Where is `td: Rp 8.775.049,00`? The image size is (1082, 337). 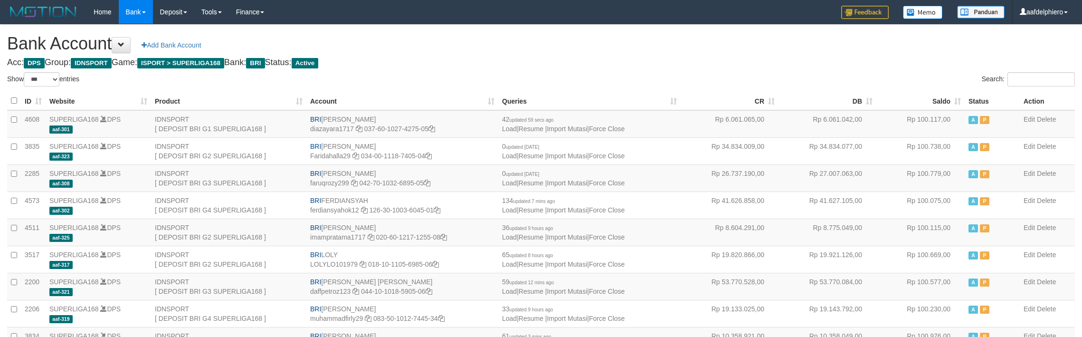
td: Rp 8.775.049,00 is located at coordinates (828, 232).